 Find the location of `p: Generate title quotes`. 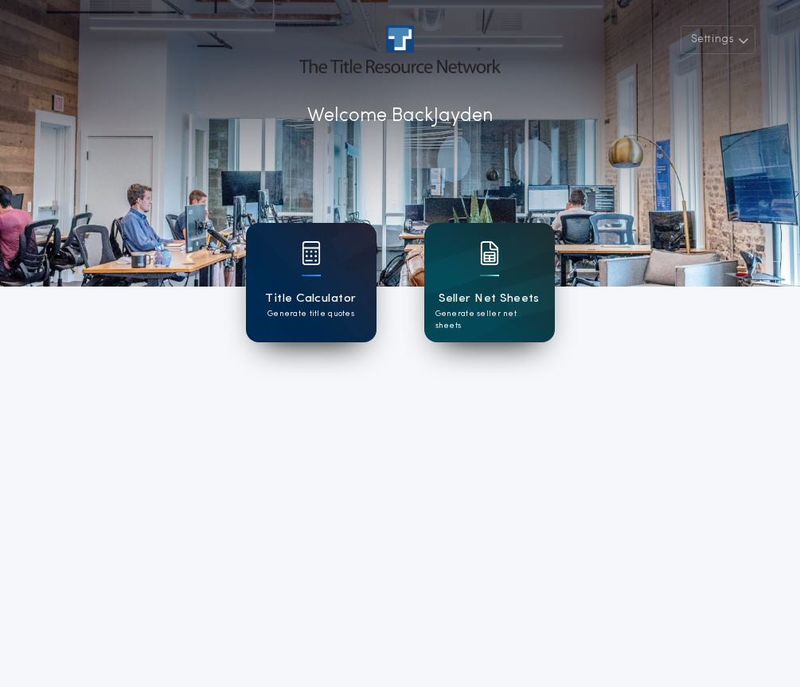

p: Generate title quotes is located at coordinates (311, 314).